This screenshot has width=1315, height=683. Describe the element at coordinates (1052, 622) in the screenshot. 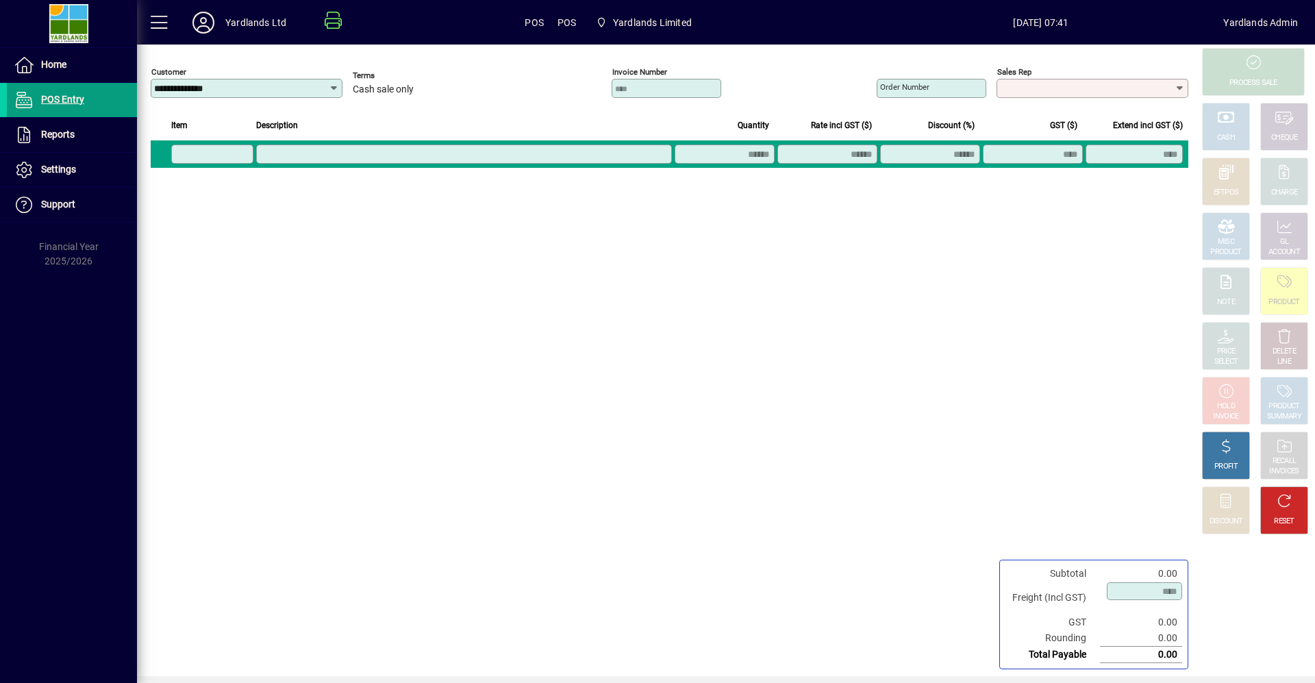

I see `td: GST` at that location.